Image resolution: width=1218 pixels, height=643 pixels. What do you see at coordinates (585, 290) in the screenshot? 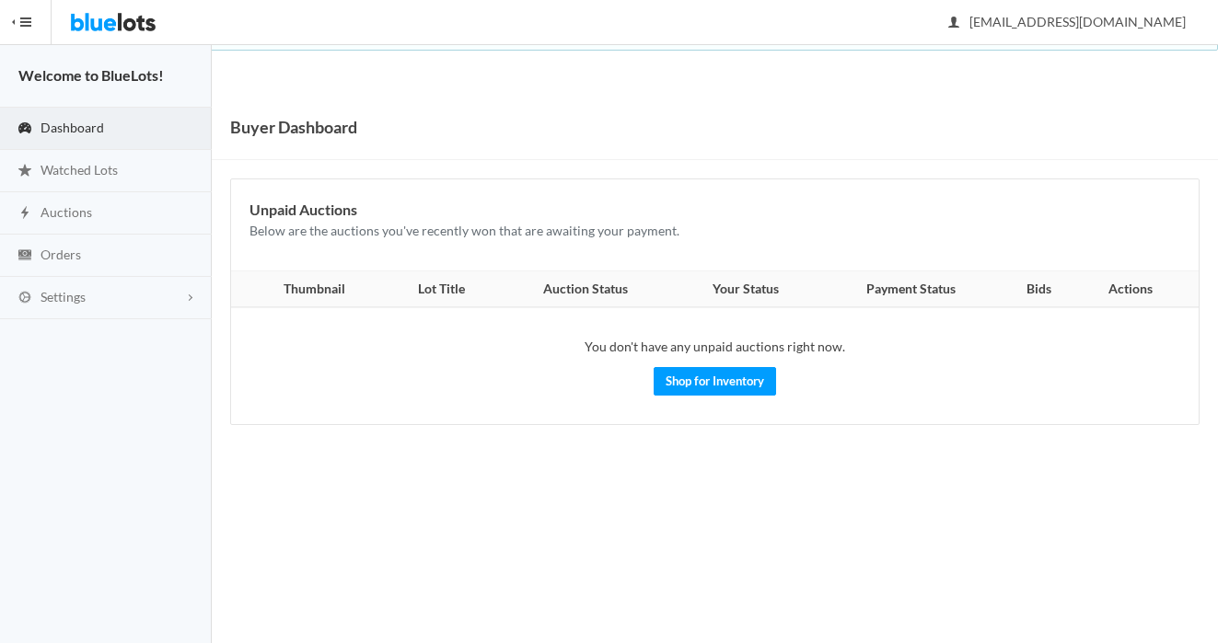
I see `th: Auction Status` at bounding box center [585, 290].